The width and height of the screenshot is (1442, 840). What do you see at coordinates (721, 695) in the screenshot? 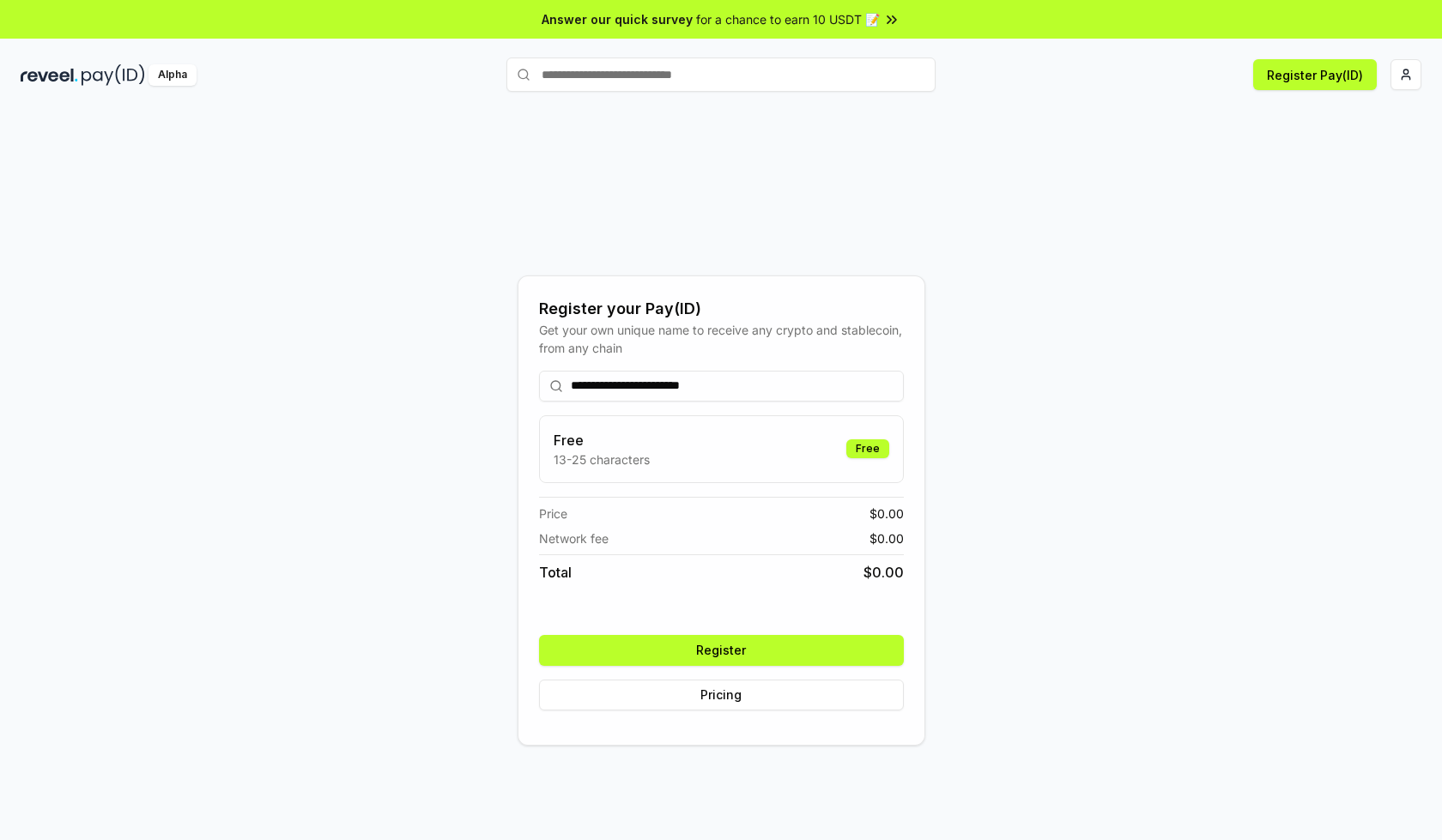
I see `button: Pricing` at bounding box center [721, 695].